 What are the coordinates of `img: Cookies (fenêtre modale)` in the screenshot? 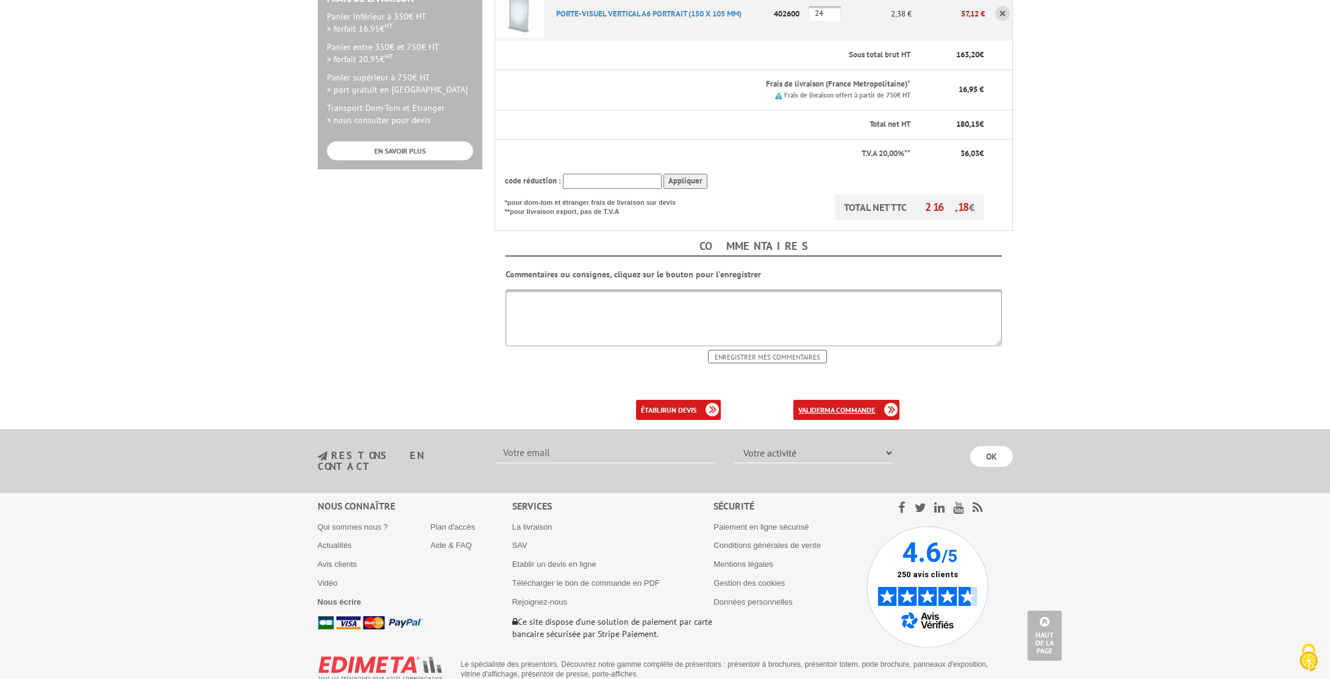 It's located at (1308, 658).